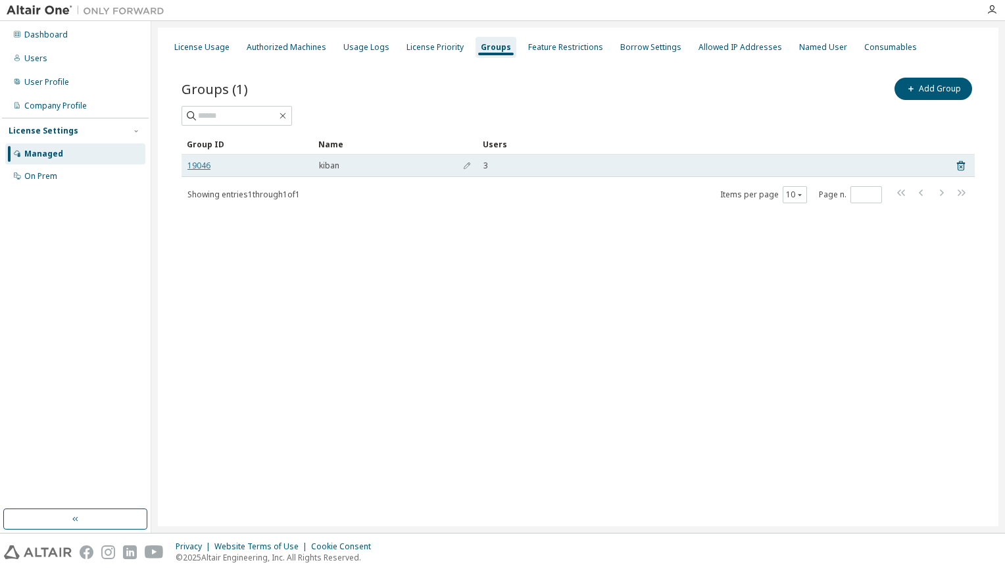  Describe the element at coordinates (566, 47) in the screenshot. I see `div: Feature Restrictions` at that location.